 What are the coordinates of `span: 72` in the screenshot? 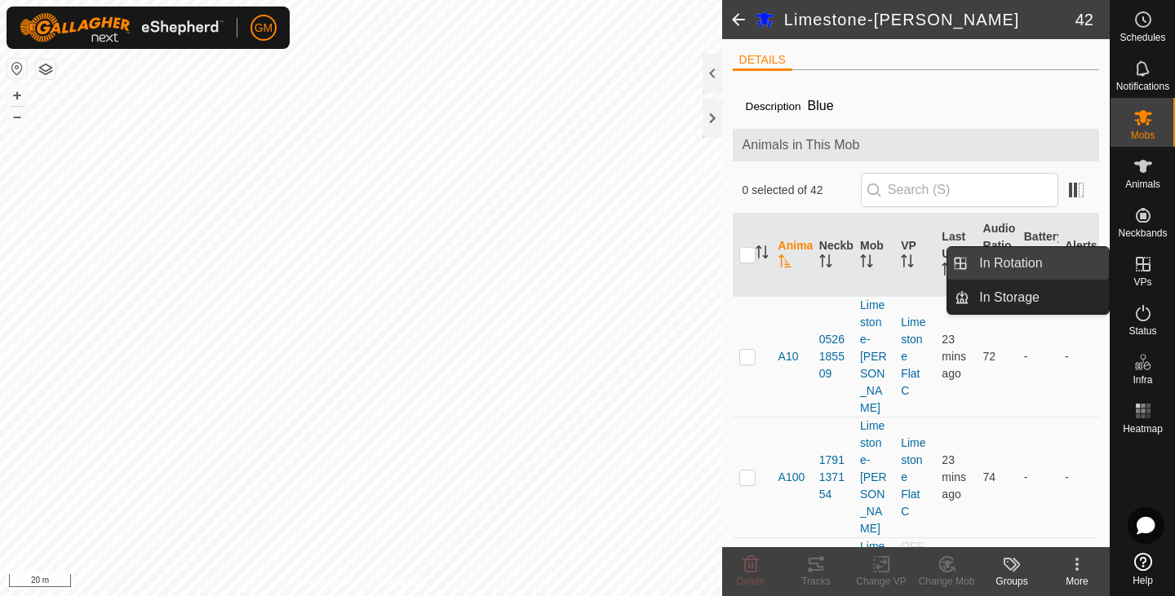 It's located at (990, 357).